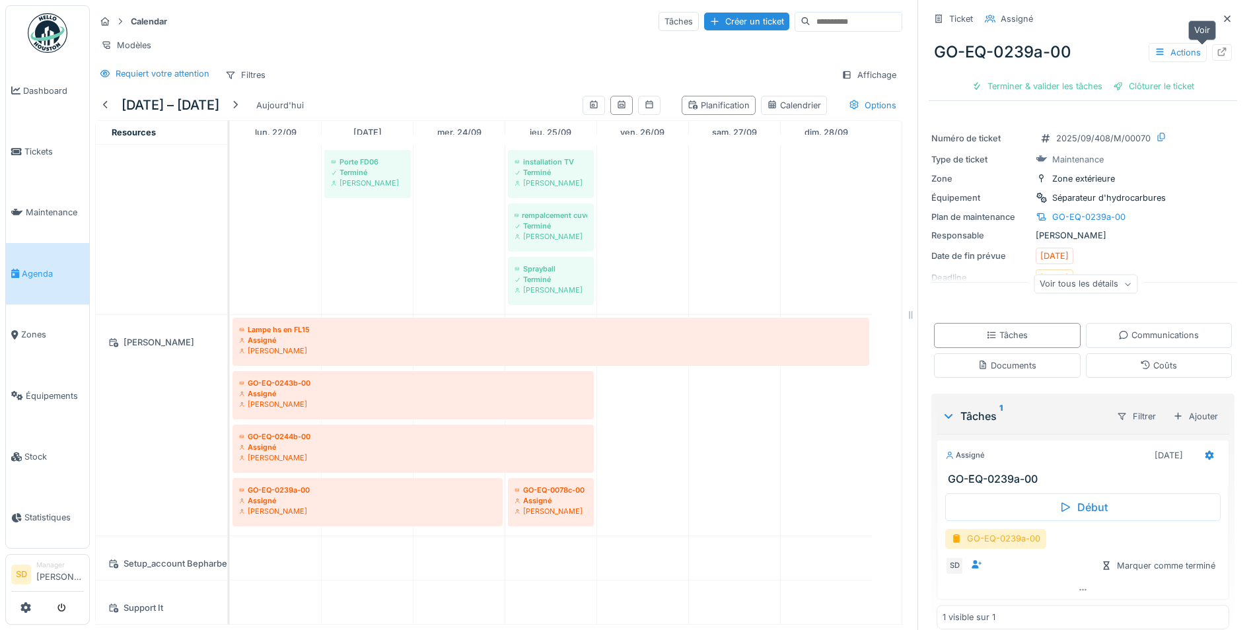 The height and width of the screenshot is (630, 1253). What do you see at coordinates (869, 75) in the screenshot?
I see `div: Affichage` at bounding box center [869, 75].